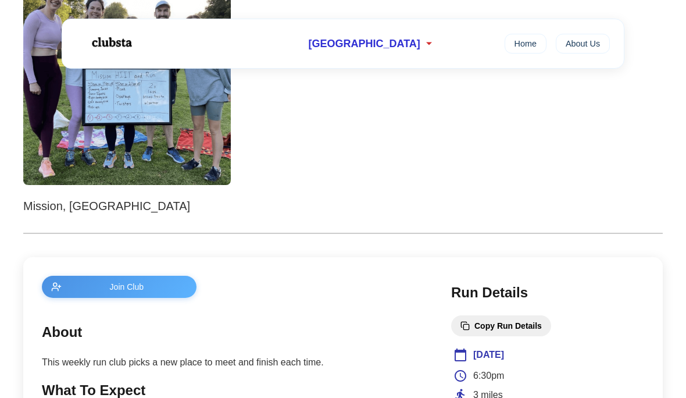 The image size is (686, 398). I want to click on a: Join Club, so click(235, 287).